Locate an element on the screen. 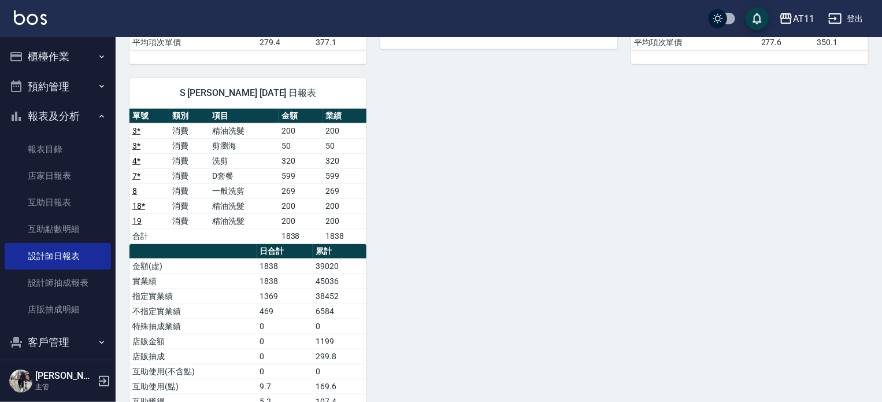 Image resolution: width=882 pixels, height=402 pixels. button: save is located at coordinates (757, 18).